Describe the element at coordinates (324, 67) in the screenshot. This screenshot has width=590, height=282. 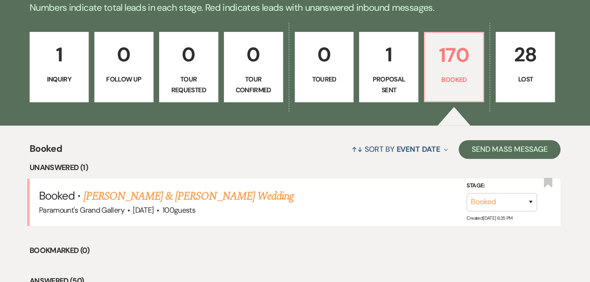
I see `a: 0Toured` at that location.